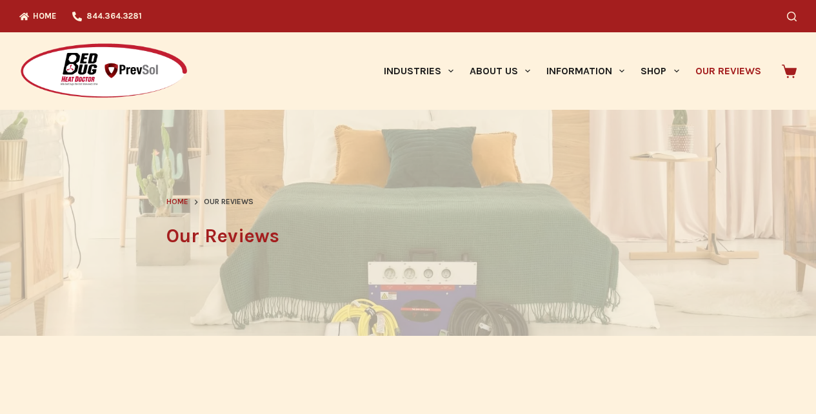 Image resolution: width=816 pixels, height=414 pixels. What do you see at coordinates (228, 202) in the screenshot?
I see `span: Our Reviews` at bounding box center [228, 202].